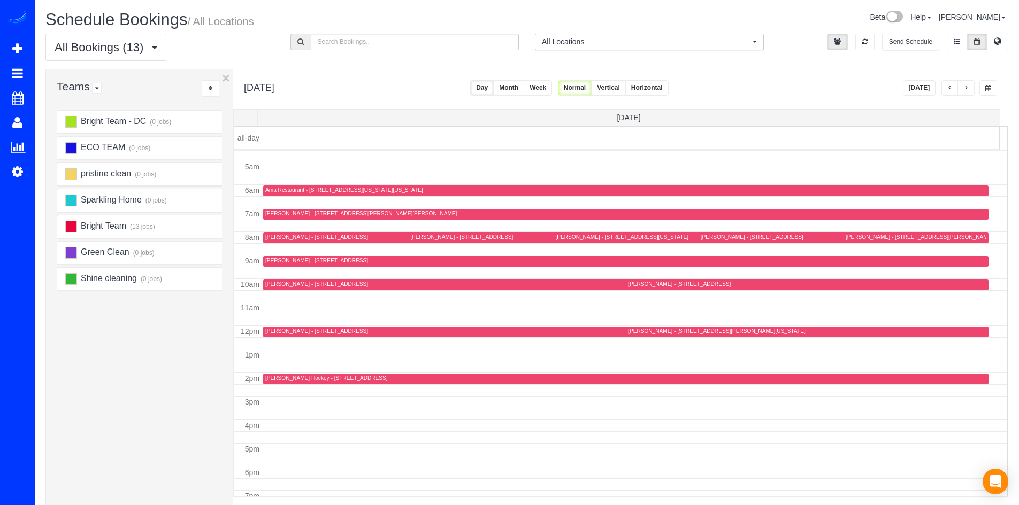 The image size is (1019, 505). Describe the element at coordinates (252, 167) in the screenshot. I see `span: 5am` at that location.